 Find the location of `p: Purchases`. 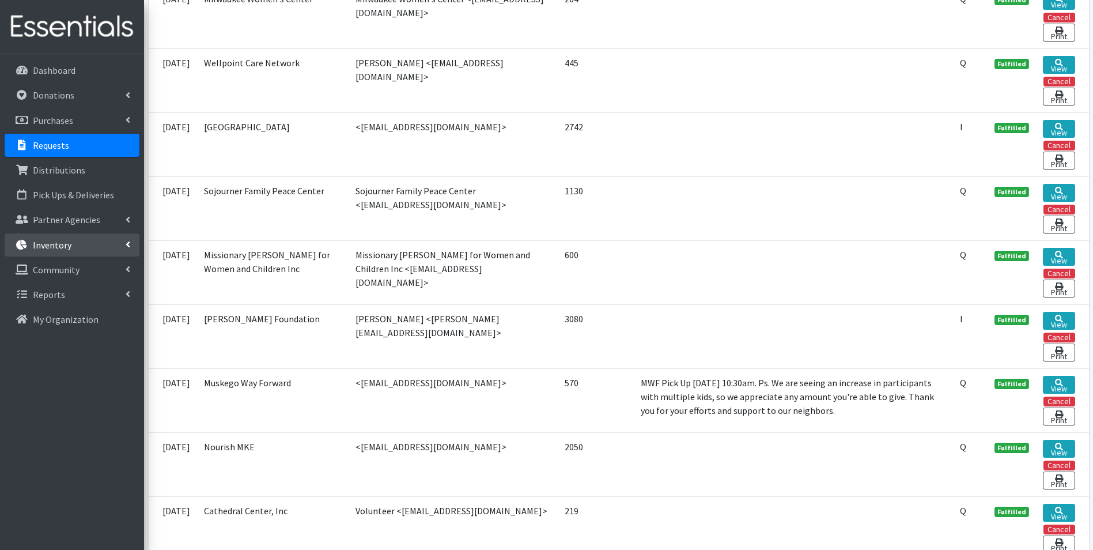

p: Purchases is located at coordinates (53, 120).